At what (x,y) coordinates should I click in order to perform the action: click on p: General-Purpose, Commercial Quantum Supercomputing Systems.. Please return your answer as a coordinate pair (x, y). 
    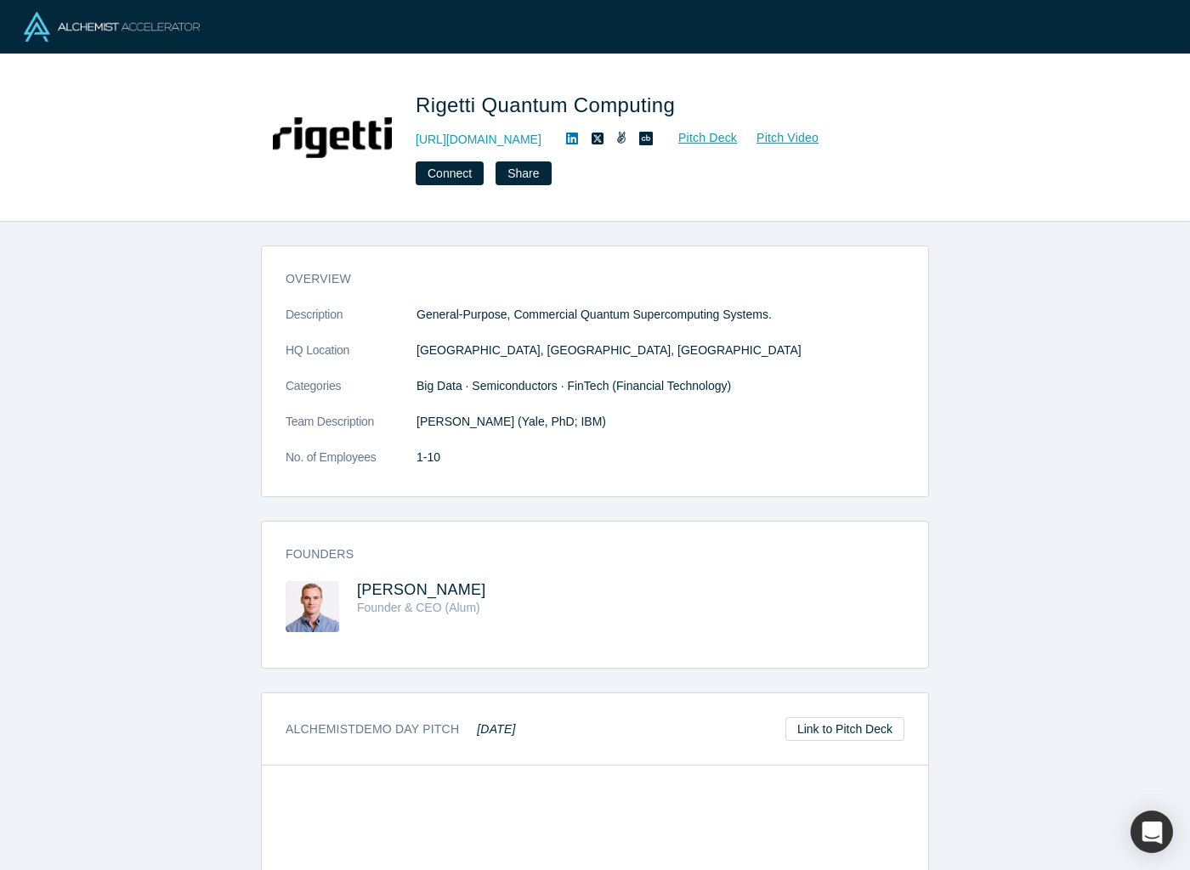
    Looking at the image, I should click on (660, 314).